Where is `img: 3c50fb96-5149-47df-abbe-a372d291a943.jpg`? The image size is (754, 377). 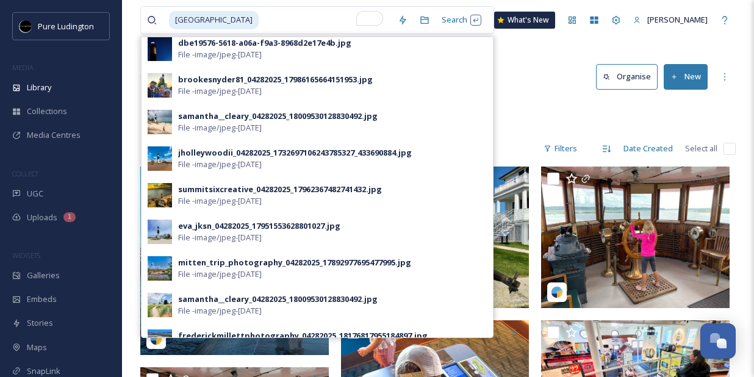 img: 3c50fb96-5149-47df-abbe-a372d291a943.jpg is located at coordinates (160, 342).